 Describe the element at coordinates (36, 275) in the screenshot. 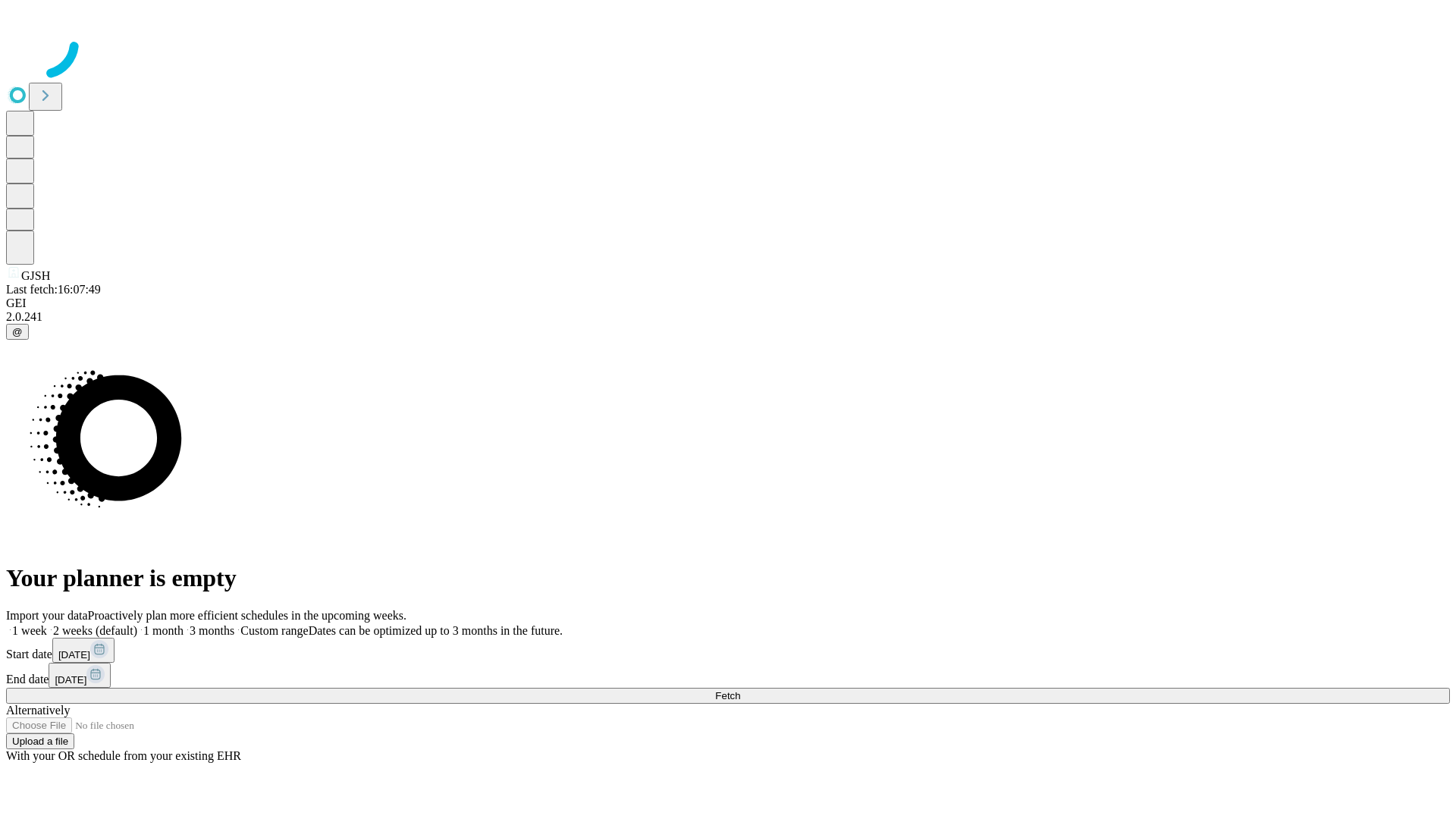

I see `span: GJSH` at that location.